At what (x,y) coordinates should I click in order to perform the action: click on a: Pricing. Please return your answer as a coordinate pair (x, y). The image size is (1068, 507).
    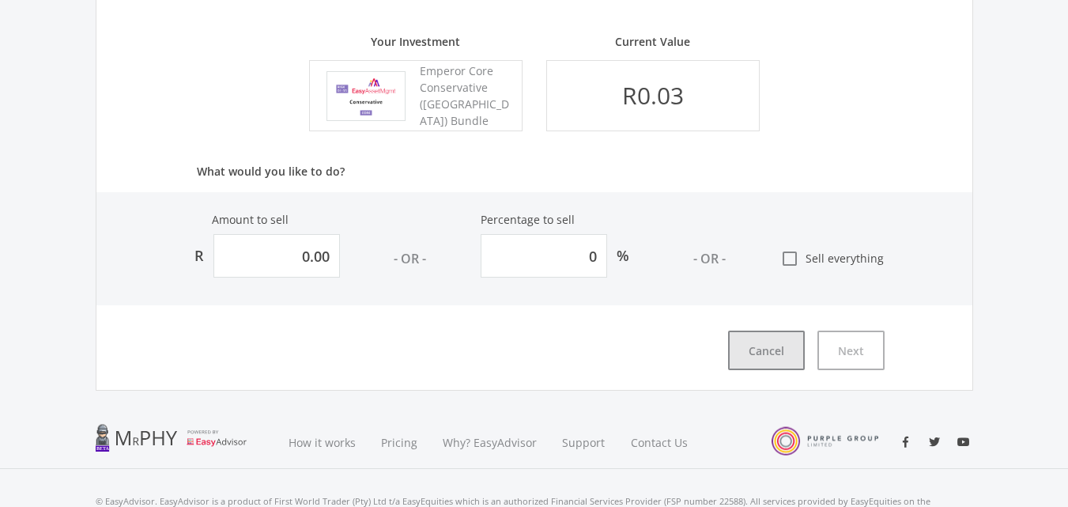
    Looking at the image, I should click on (399, 442).